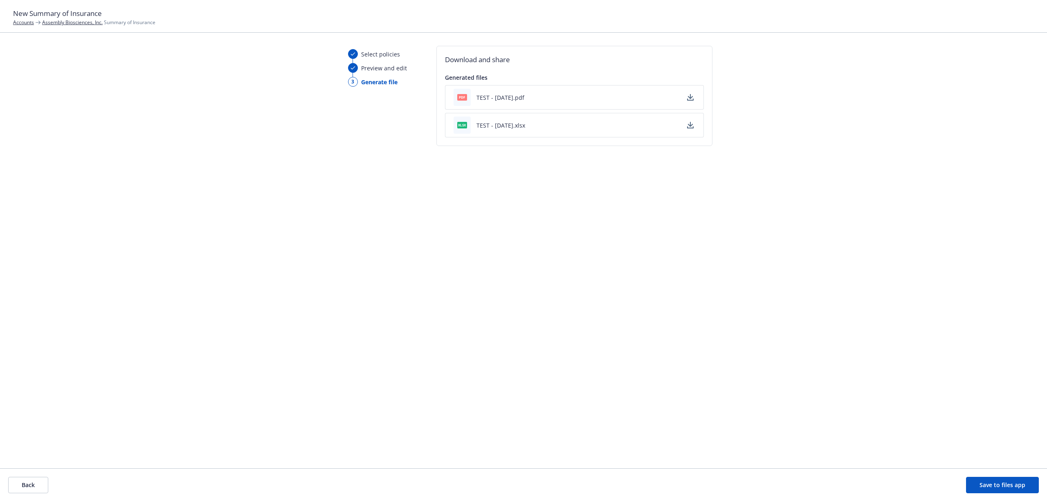  Describe the element at coordinates (72, 22) in the screenshot. I see `a: Assembly Biosciences, Inc.` at that location.